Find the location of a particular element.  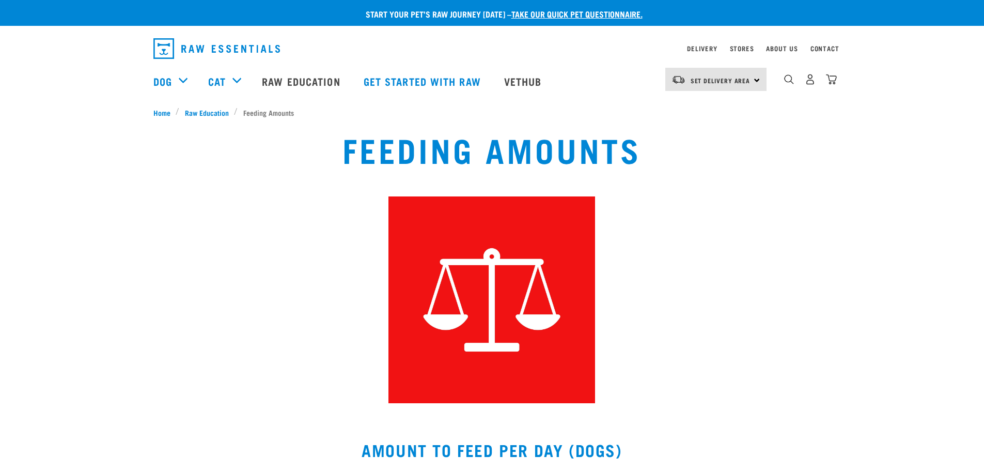

a: About Us is located at coordinates (781, 48).